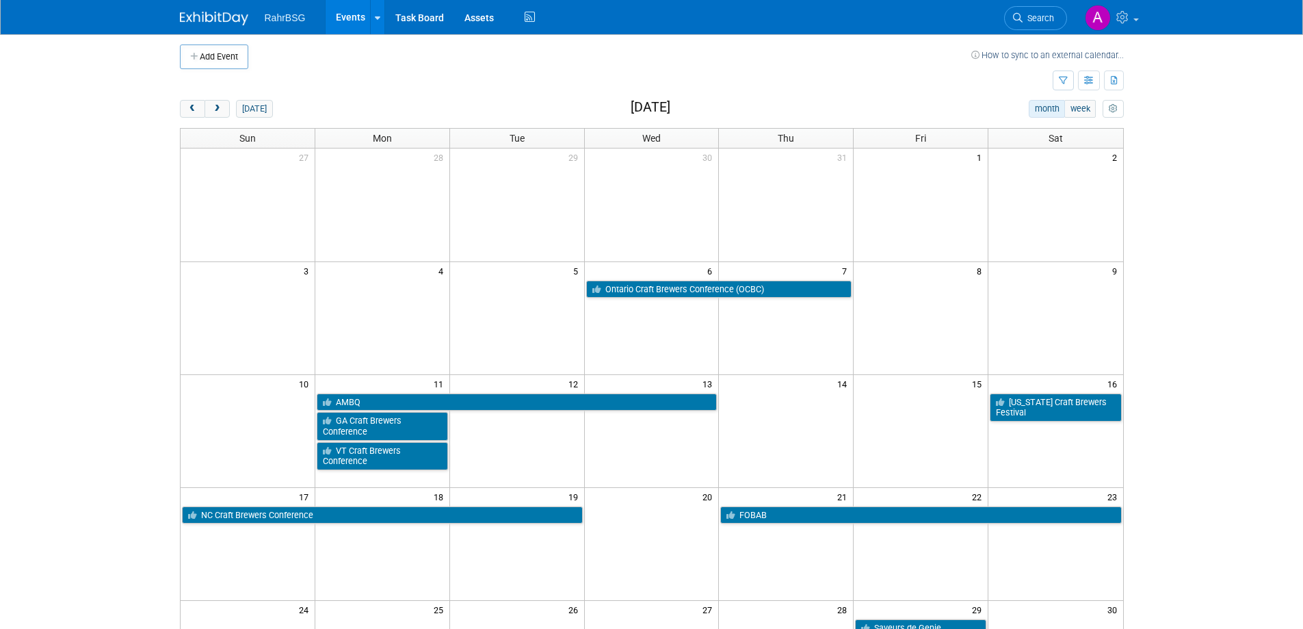 The width and height of the screenshot is (1303, 629). I want to click on a: How to sync to an external calendar..., so click(1047, 55).